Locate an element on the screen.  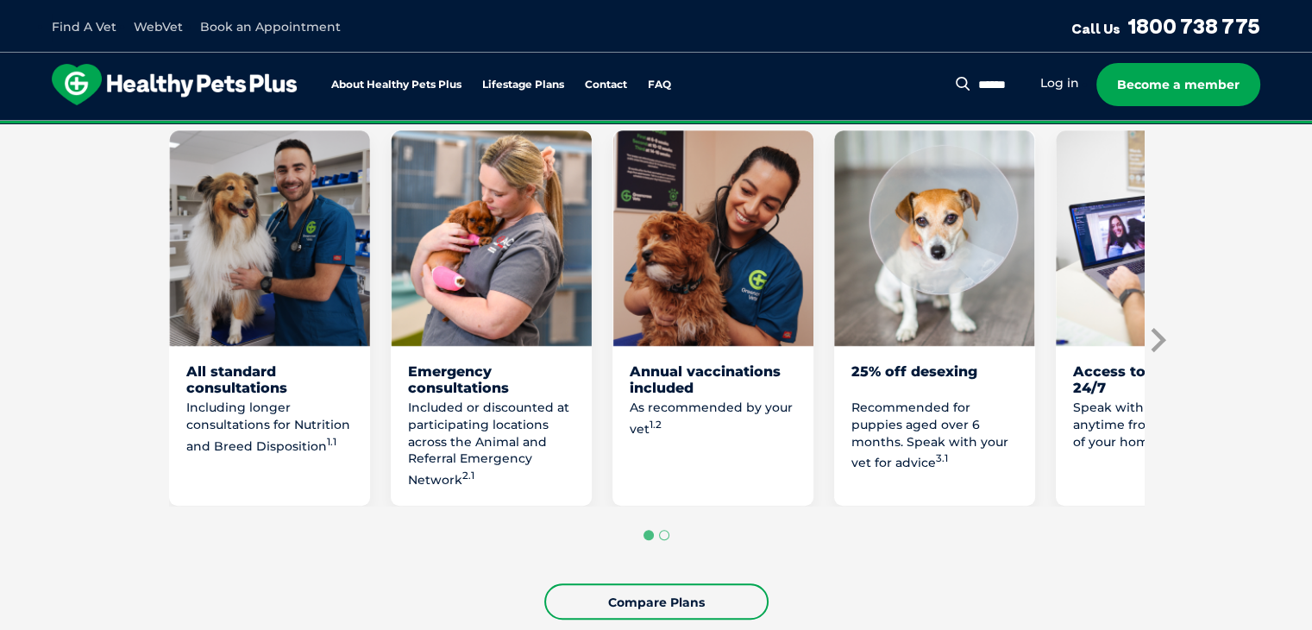
li: 2 of 8 is located at coordinates (491, 318).